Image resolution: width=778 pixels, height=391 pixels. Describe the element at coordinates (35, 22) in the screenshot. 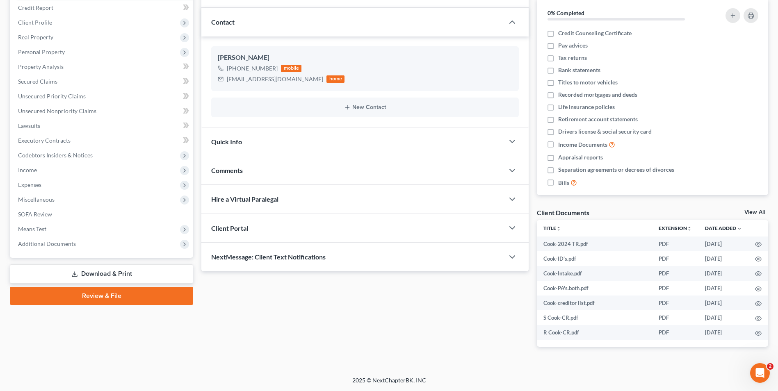

I see `span: Client Profile` at that location.